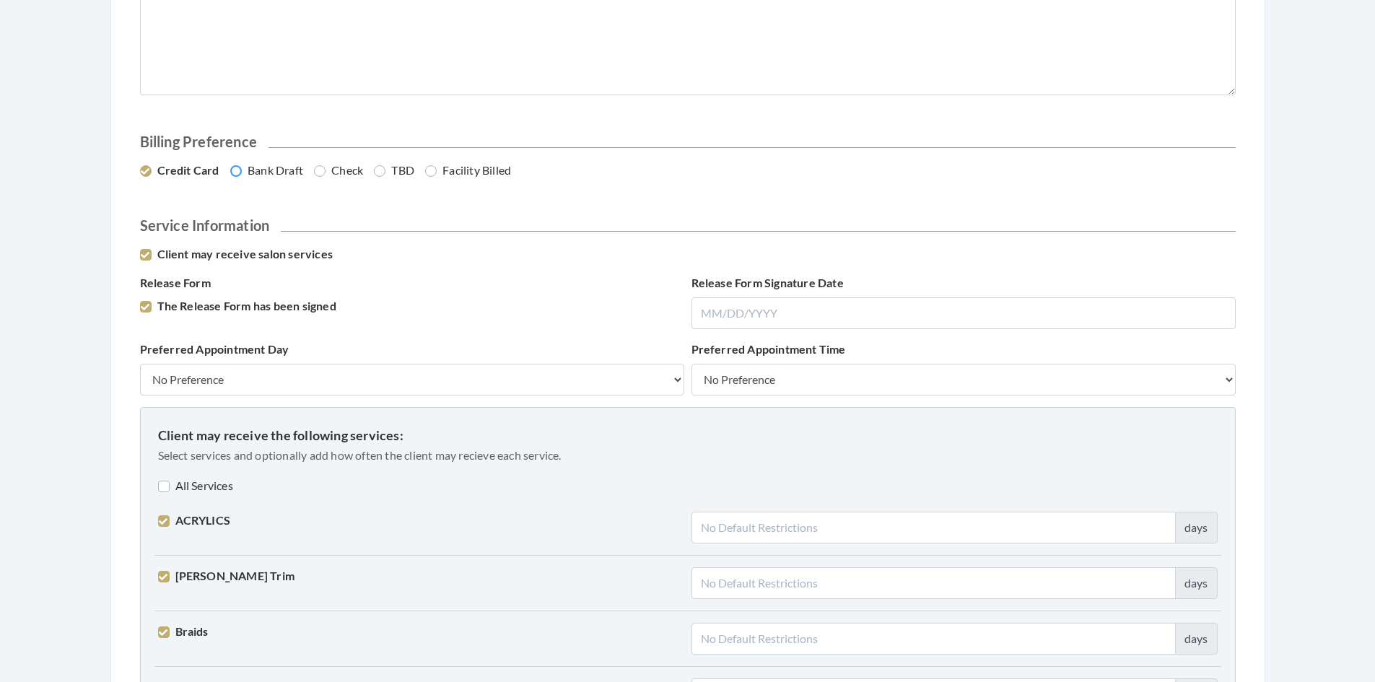  What do you see at coordinates (214, 349) in the screenshot?
I see `label: Preferred Appointment Day` at bounding box center [214, 349].